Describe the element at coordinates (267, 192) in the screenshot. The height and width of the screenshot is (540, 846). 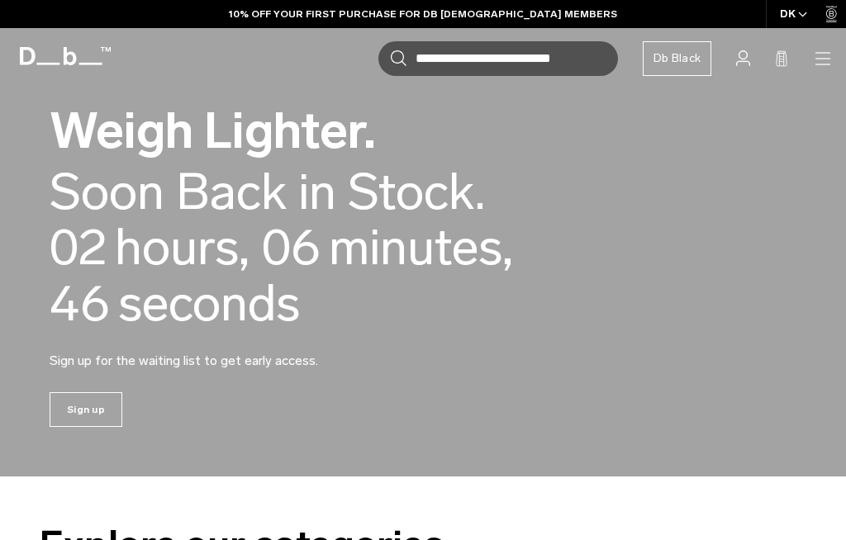
I see `div: Soon Back in Stock.` at that location.